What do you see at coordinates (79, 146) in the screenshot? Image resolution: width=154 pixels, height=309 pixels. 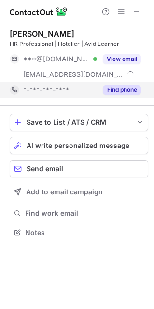 I see `button: AI write personalized message` at bounding box center [79, 146].